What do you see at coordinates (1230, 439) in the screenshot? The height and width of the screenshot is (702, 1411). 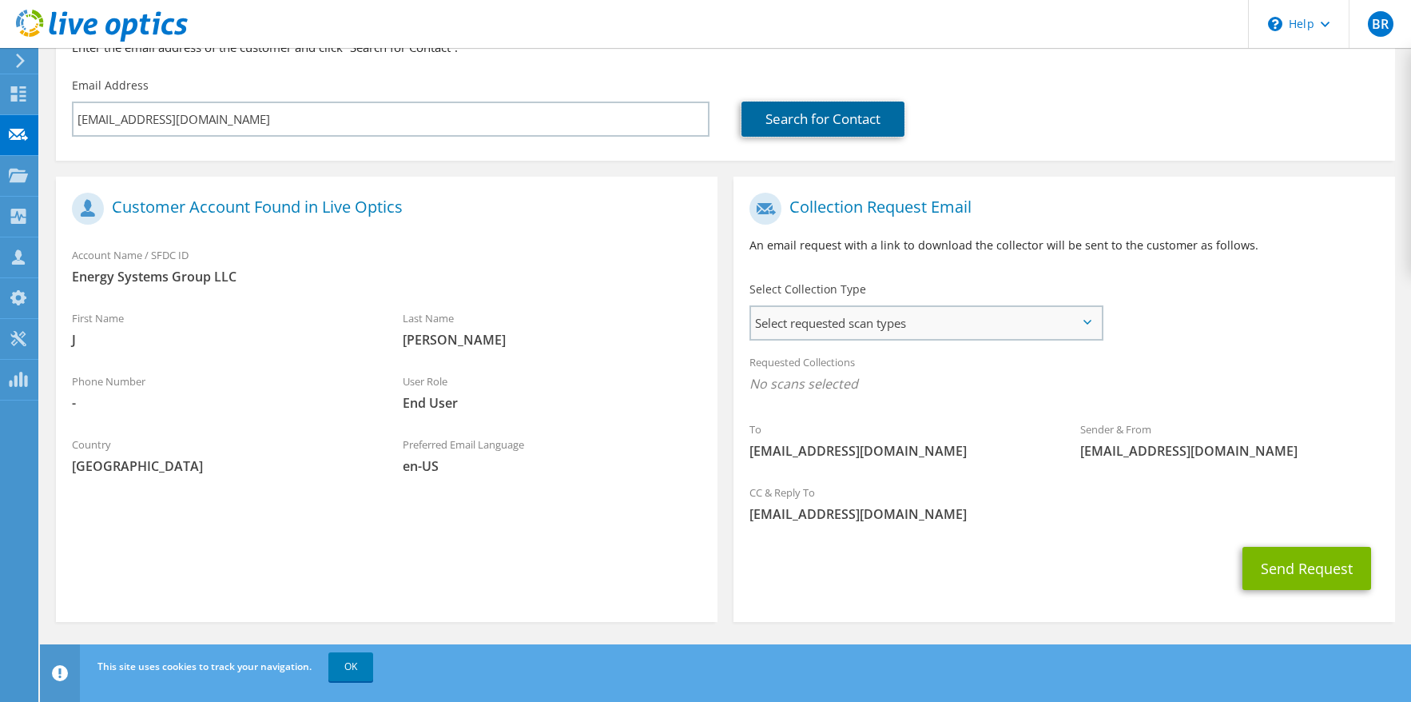 I see `div: Sender & From` at bounding box center [1230, 439].